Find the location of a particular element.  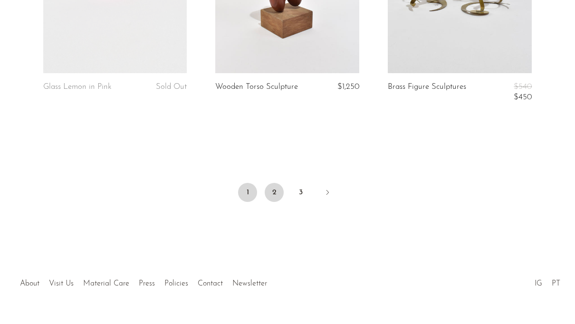

a: Press is located at coordinates (147, 284).